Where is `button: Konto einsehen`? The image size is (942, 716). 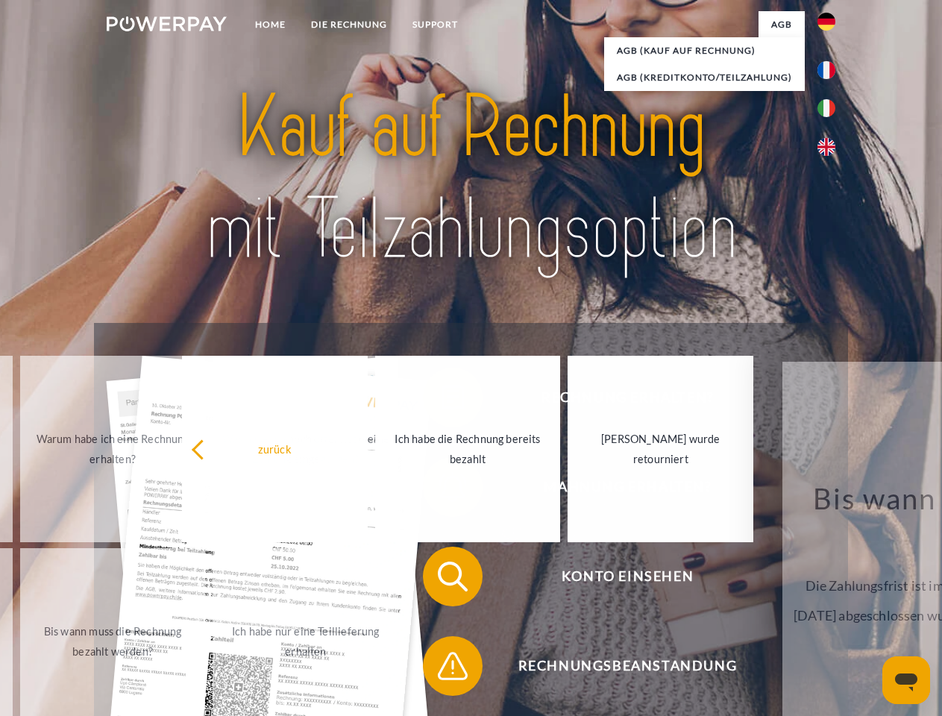
button: Konto einsehen is located at coordinates (617, 577).